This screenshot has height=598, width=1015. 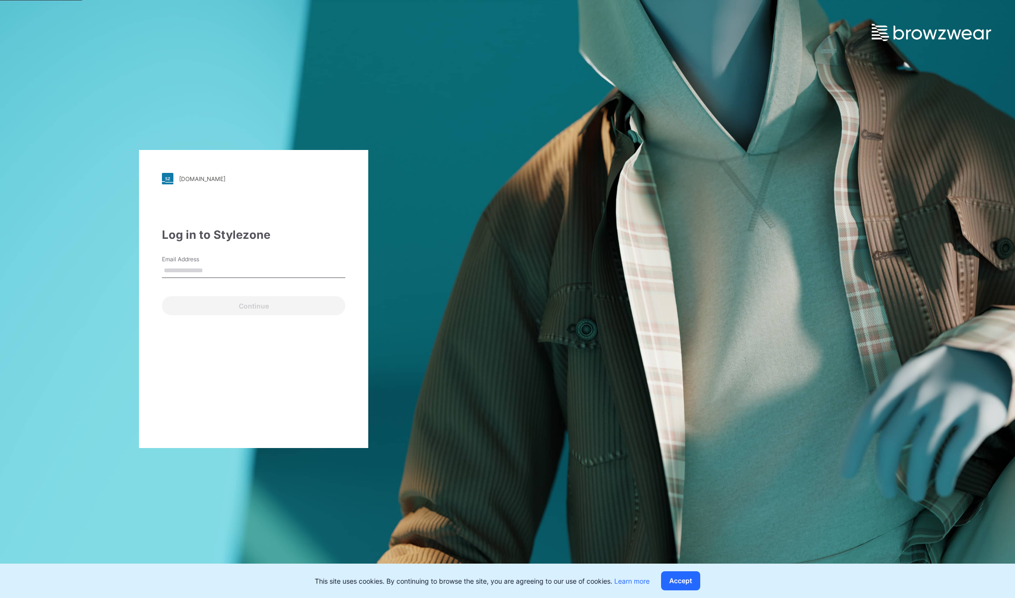 What do you see at coordinates (482, 581) in the screenshot?
I see `p: This site uses cookies. By continuing to browse the site, you are agreeing to our use of cookies.` at bounding box center [482, 581].